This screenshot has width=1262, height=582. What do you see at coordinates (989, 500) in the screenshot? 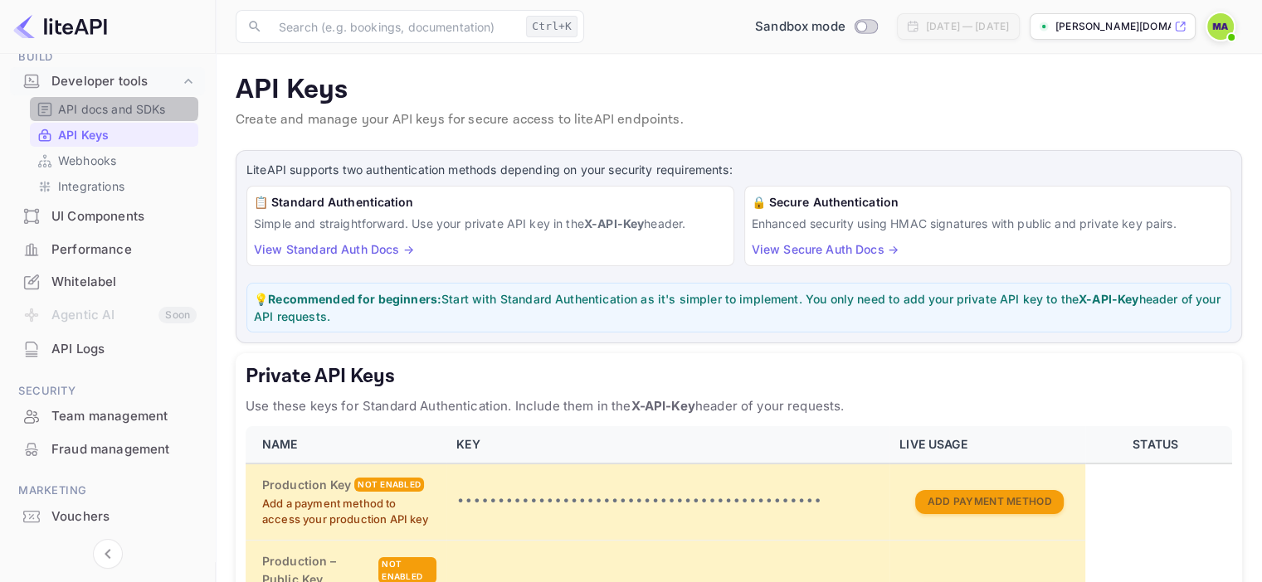
I see `a: Add Payment Method` at bounding box center [989, 500].